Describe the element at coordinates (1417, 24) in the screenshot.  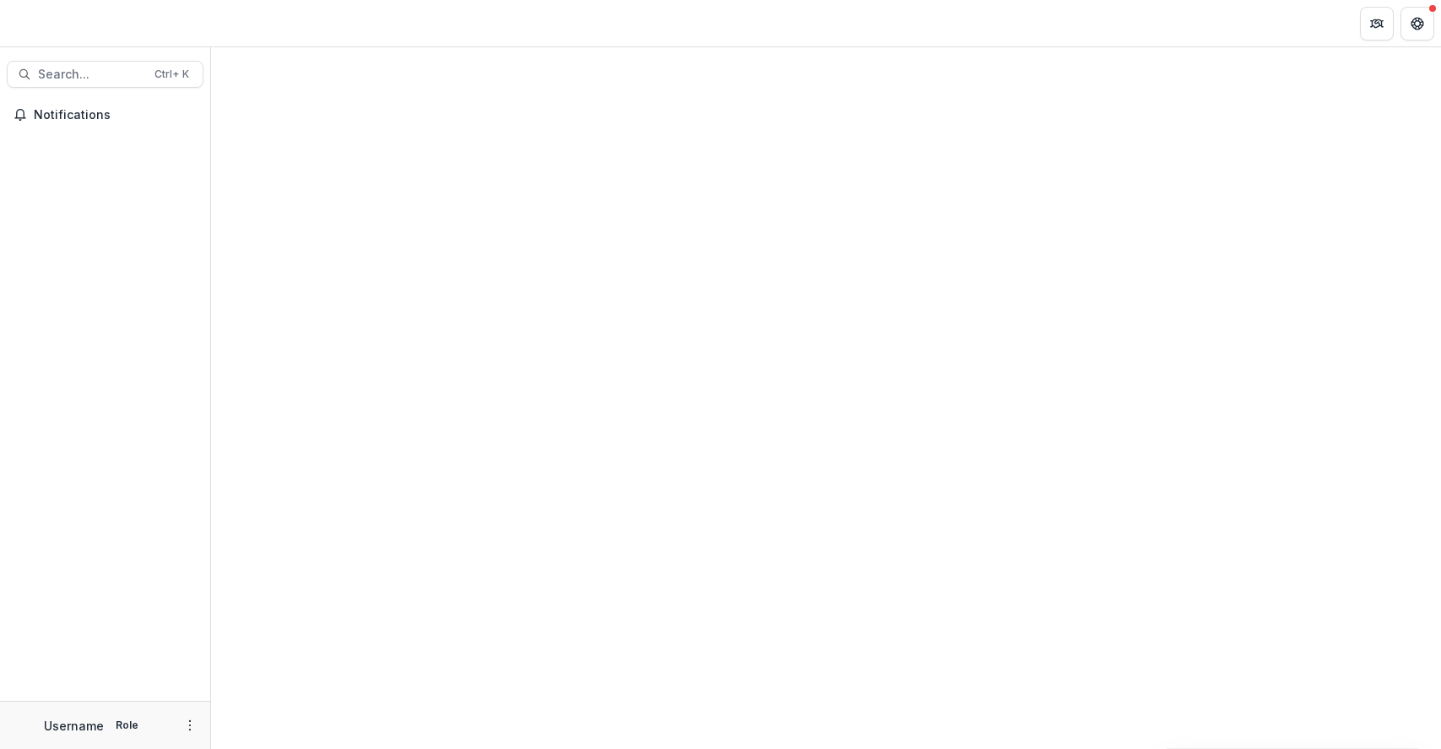
I see `button: Get Help` at that location.